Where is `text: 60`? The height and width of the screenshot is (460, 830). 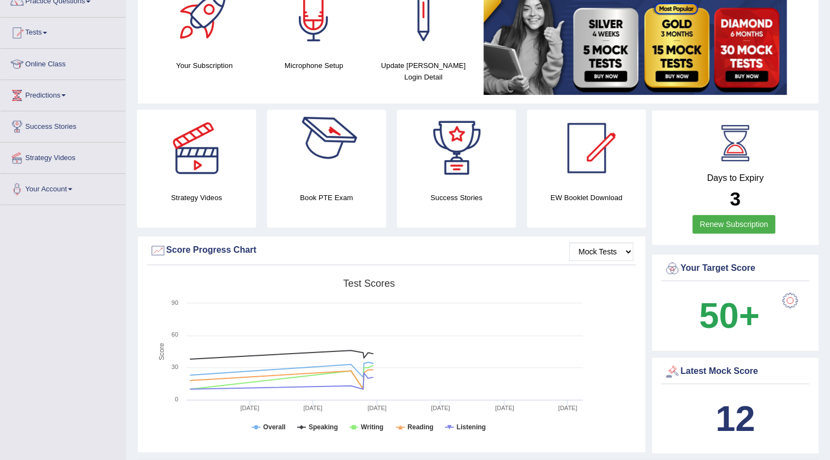
text: 60 is located at coordinates (175, 335).